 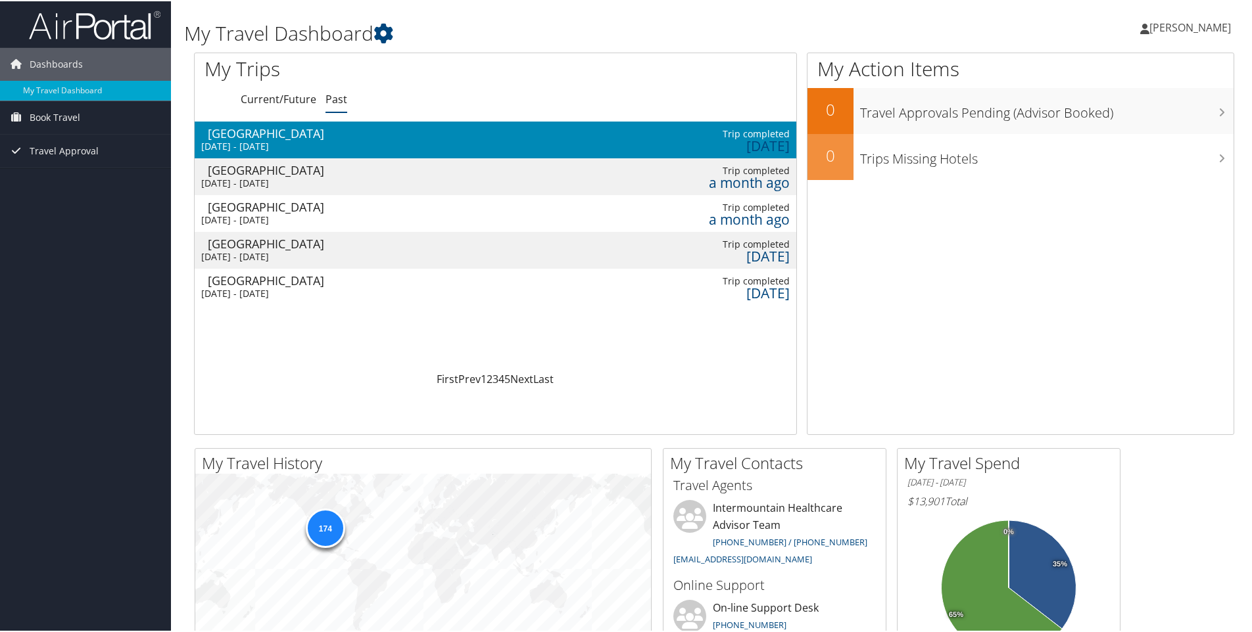 I want to click on tspan: 0%, so click(x=1008, y=531).